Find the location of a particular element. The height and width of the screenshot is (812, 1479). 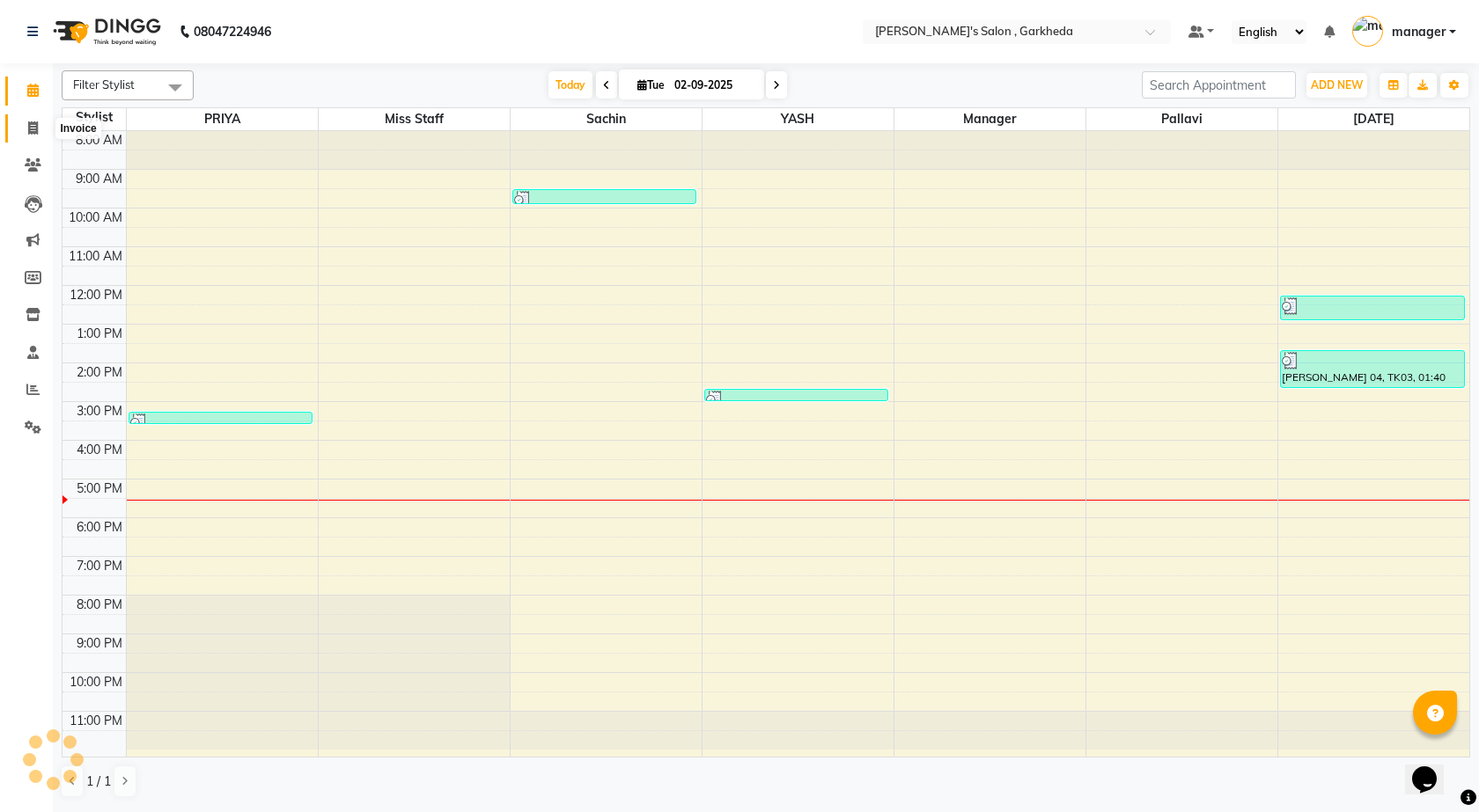

div: 9:00 PM is located at coordinates (100, 643).